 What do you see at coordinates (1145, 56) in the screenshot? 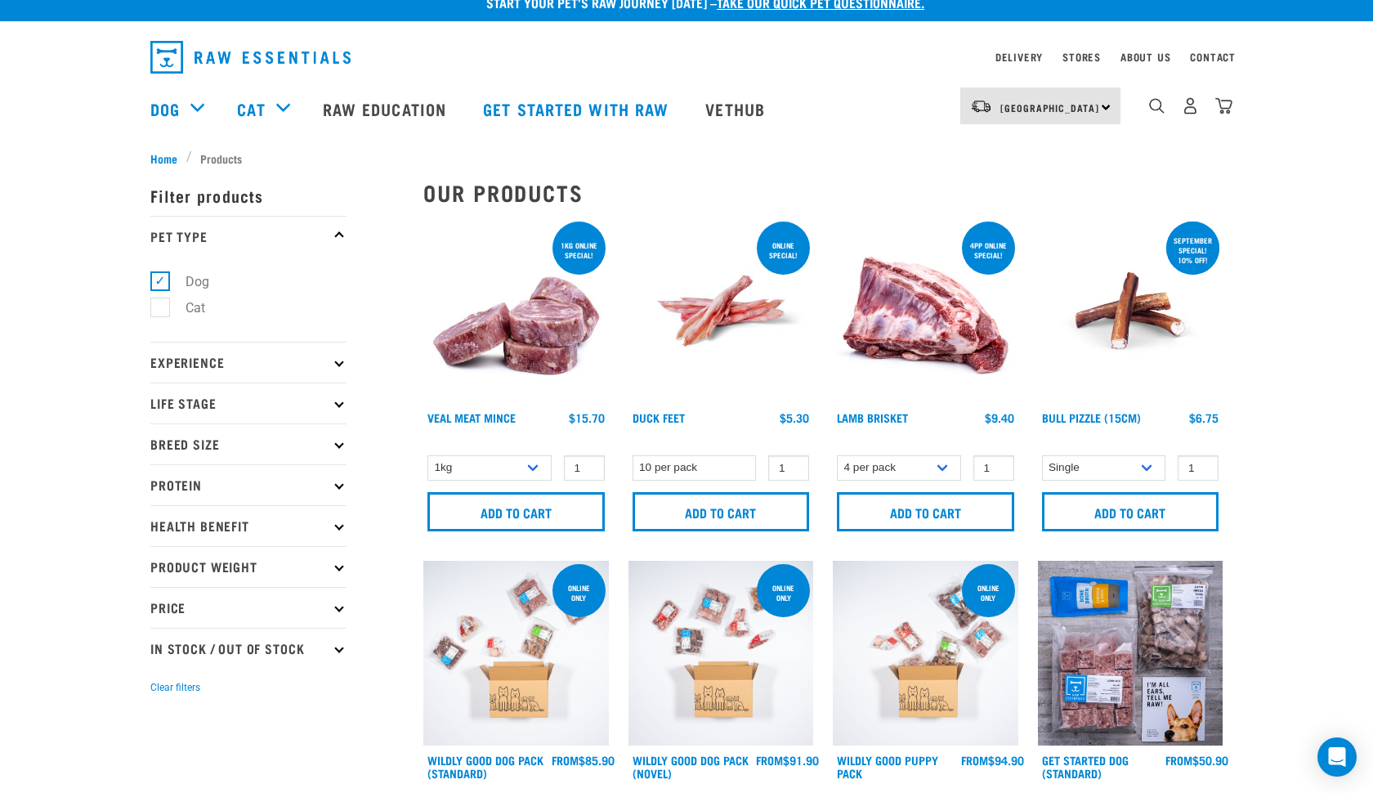
I see `a: About Us` at bounding box center [1145, 56].